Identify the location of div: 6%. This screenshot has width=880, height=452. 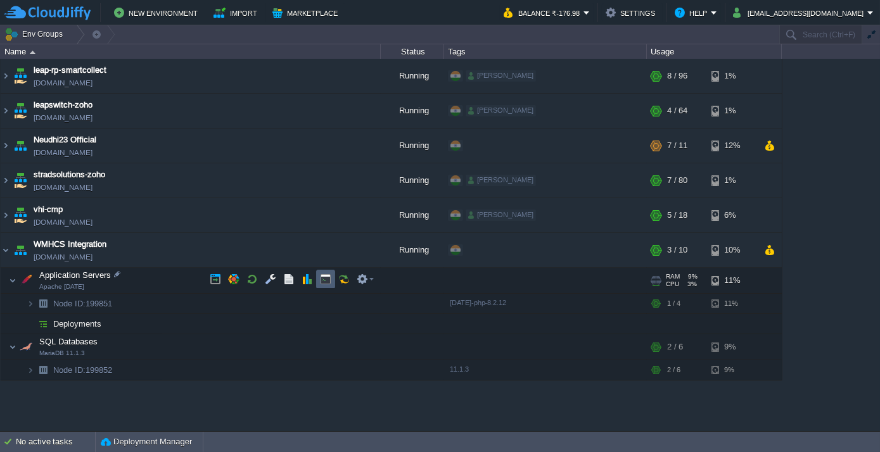
(732, 215).